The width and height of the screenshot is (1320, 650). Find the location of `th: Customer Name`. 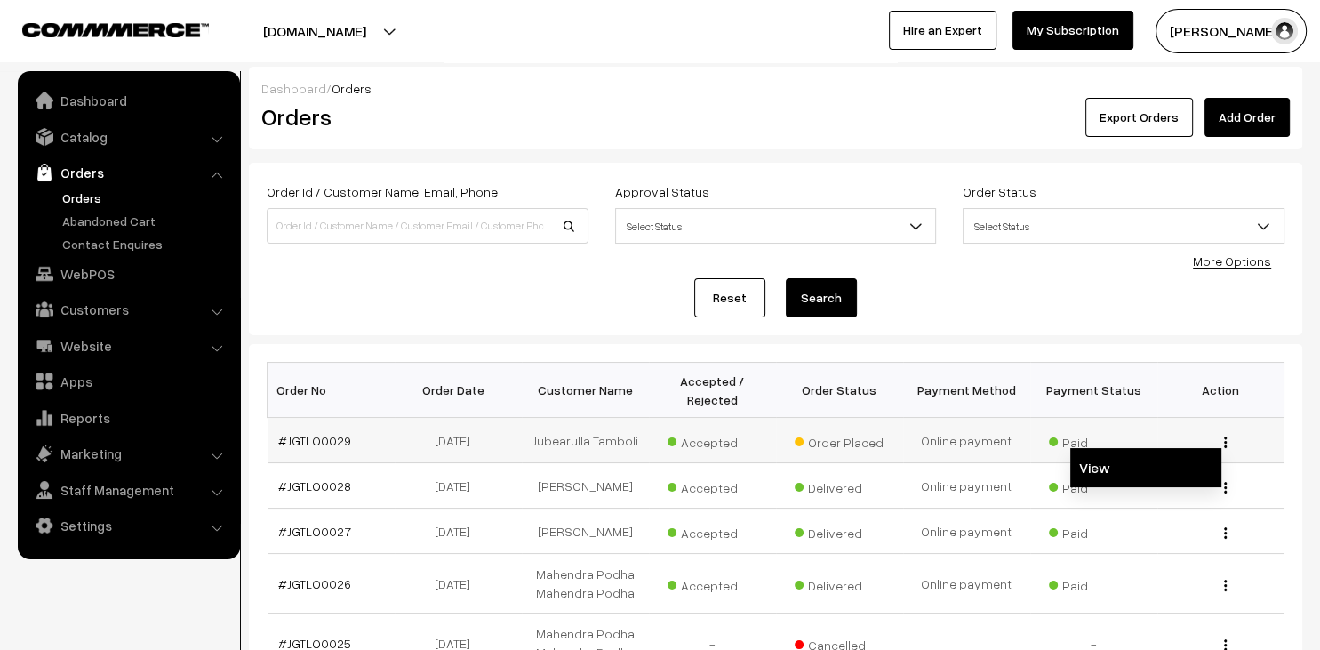

th: Customer Name is located at coordinates (585, 390).